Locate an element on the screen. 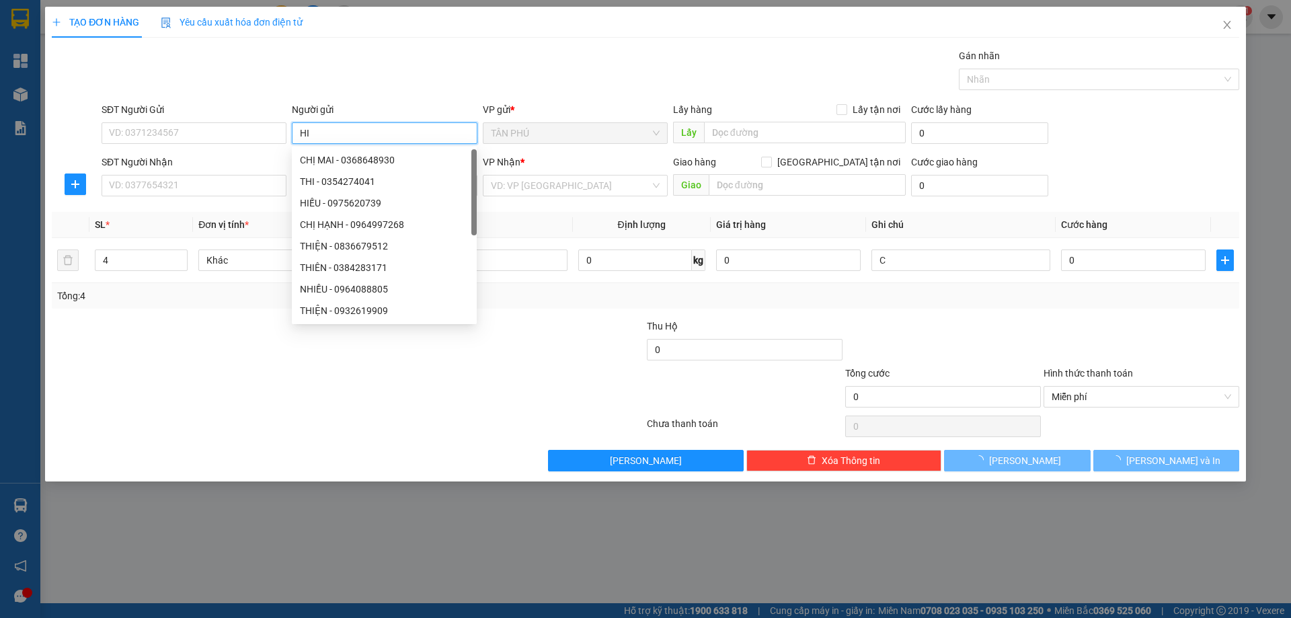 The height and width of the screenshot is (618, 1291). span: Gửi: is located at coordinates (22, 19).